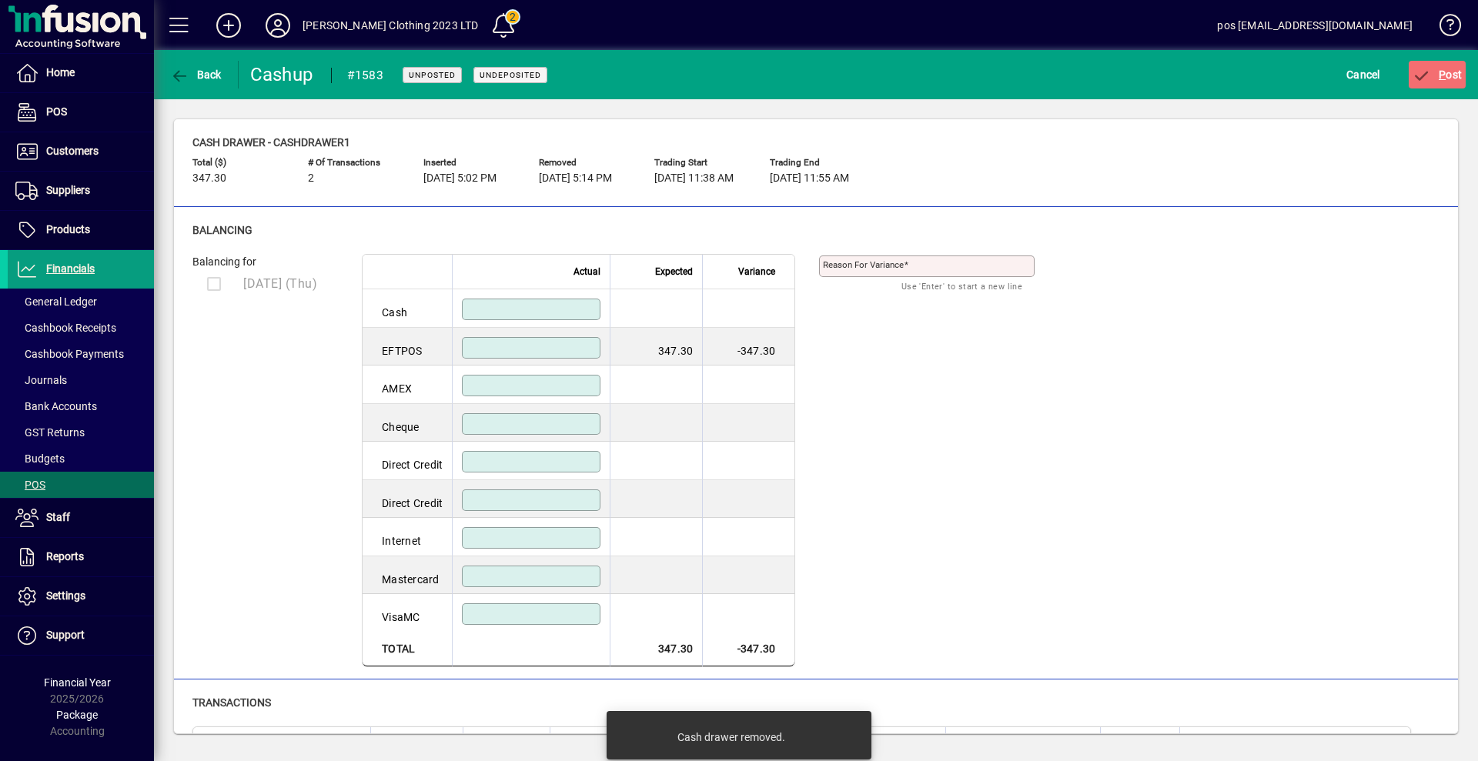 This screenshot has width=1478, height=761. I want to click on span: Suppliers, so click(68, 190).